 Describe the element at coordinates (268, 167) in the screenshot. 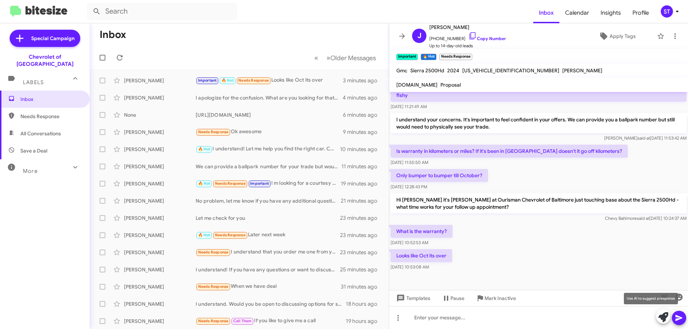

I see `div: We can provide a ballpark number for your trade but would still need to physically see it. What i...` at that location.